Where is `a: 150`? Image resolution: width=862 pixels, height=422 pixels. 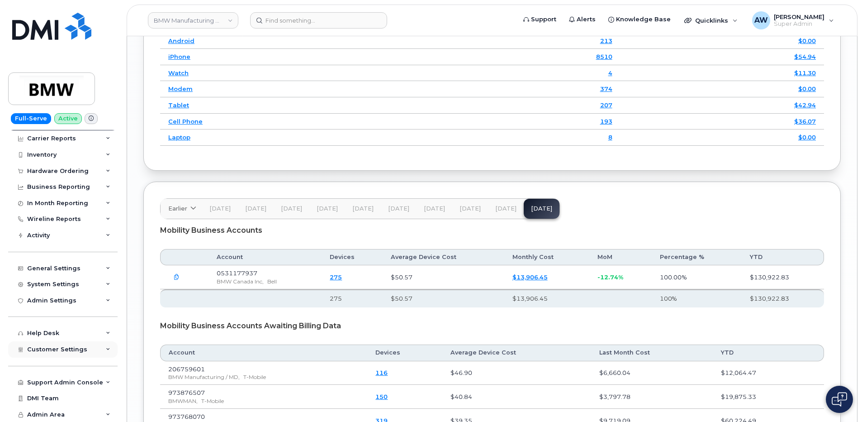
a: 150 is located at coordinates (381, 396).